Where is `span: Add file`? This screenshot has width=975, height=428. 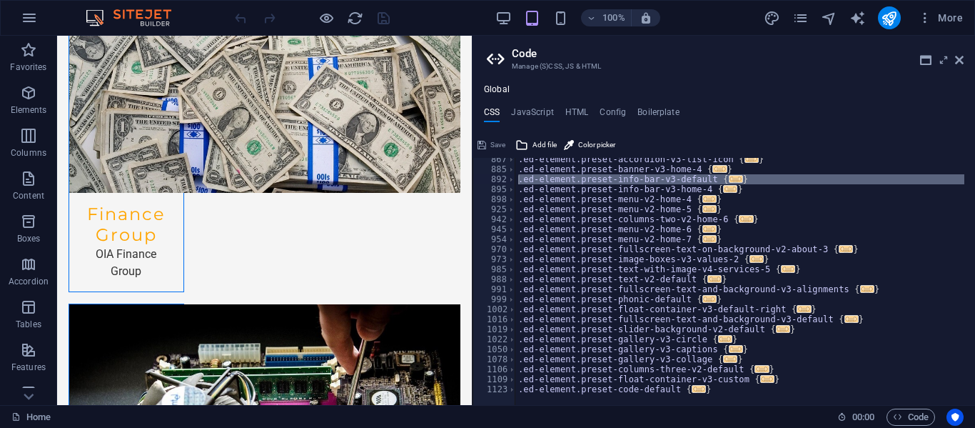 span: Add file is located at coordinates (545, 145).